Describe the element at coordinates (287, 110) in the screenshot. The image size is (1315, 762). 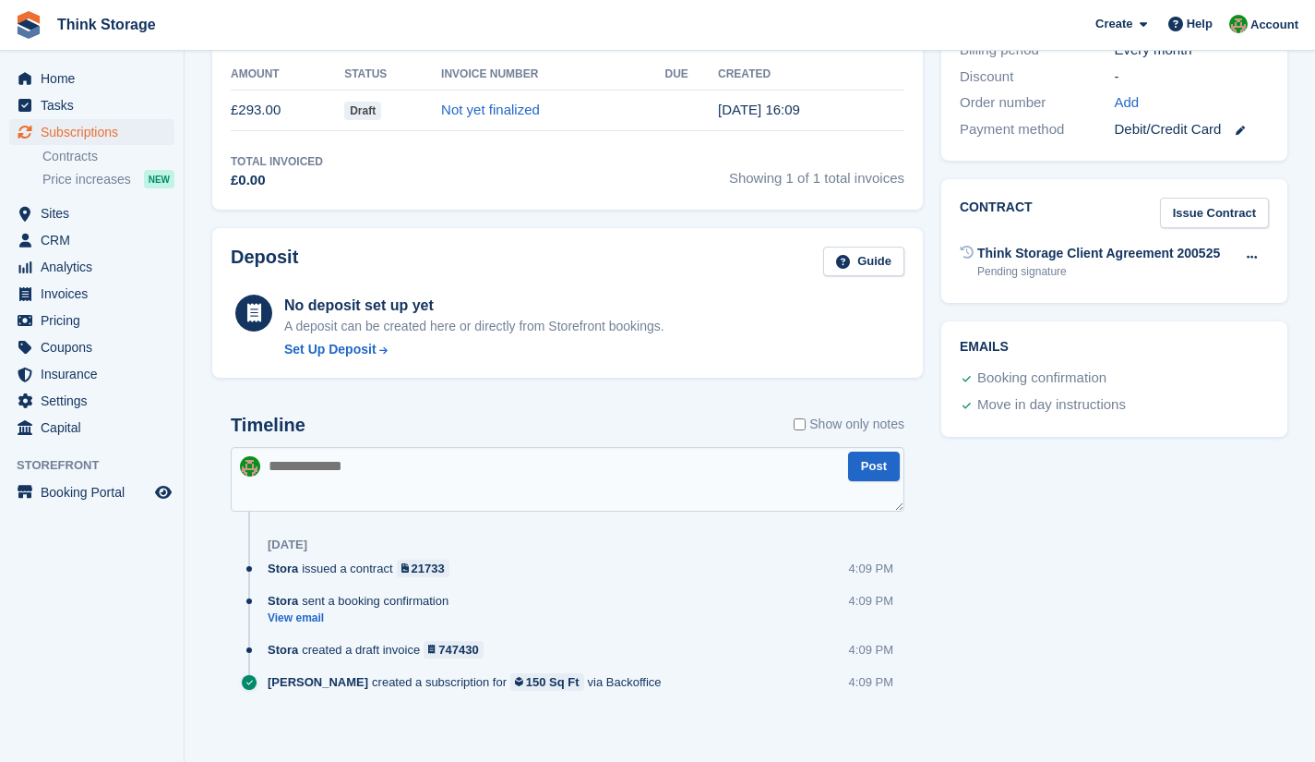
I see `td: £293.00` at that location.